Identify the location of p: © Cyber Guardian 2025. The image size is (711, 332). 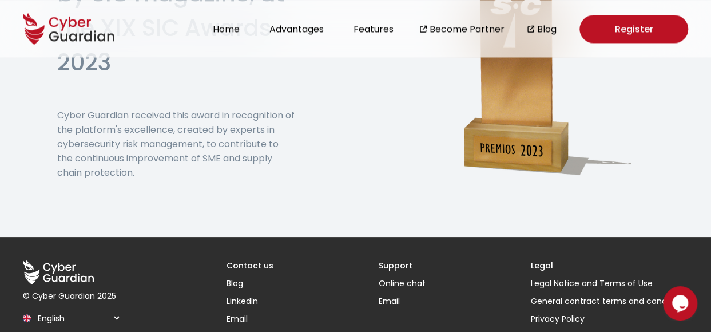
(72, 296).